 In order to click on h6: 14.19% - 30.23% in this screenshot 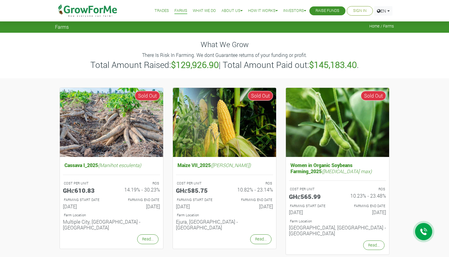, I will do `click(138, 189)`.